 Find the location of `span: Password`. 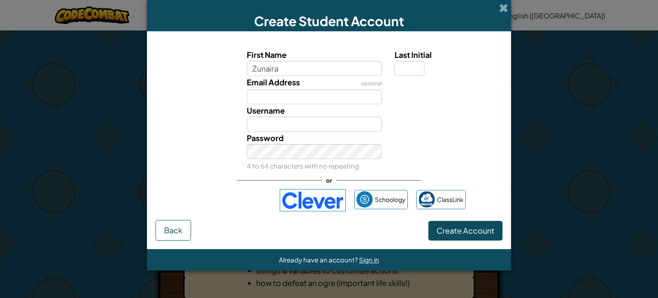

span: Password is located at coordinates (265, 138).